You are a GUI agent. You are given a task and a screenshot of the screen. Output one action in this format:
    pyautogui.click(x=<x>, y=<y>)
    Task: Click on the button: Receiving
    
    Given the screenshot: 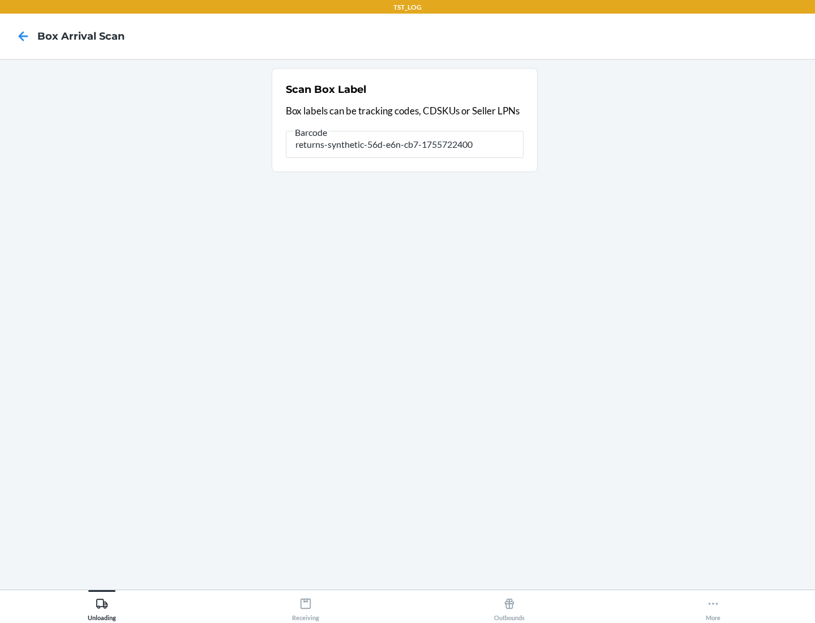 What is the action you would take?
    pyautogui.click(x=306, y=605)
    